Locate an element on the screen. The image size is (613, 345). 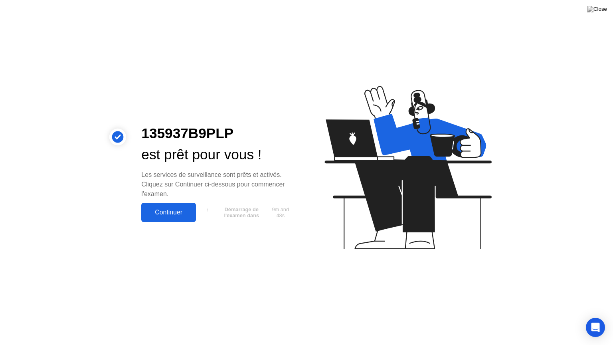
div: Open Intercom Messenger is located at coordinates (595, 327).